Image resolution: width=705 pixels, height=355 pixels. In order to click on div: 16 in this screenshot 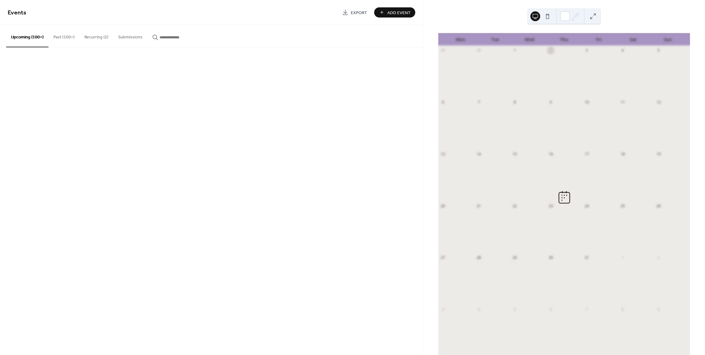, I will do `click(550, 154)`.